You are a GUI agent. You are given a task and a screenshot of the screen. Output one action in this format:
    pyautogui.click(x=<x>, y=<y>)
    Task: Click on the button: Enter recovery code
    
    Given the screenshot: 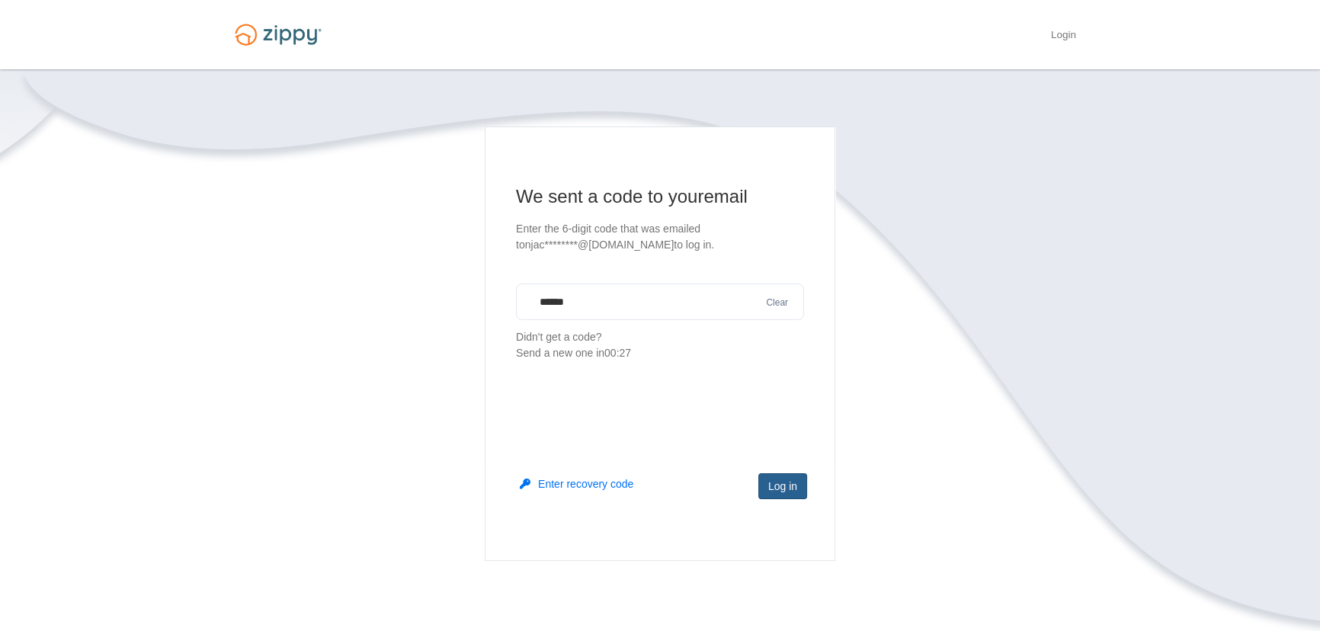 What is the action you would take?
    pyautogui.click(x=576, y=484)
    